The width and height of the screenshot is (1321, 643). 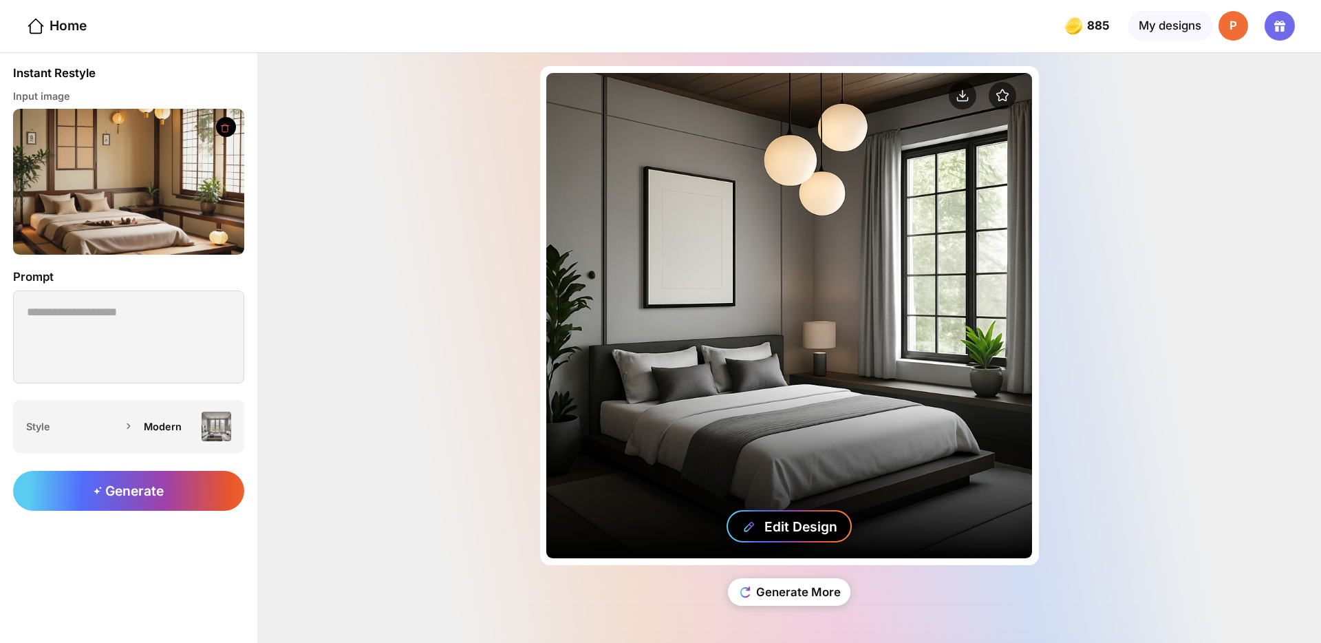 What do you see at coordinates (1171, 25) in the screenshot?
I see `div: My designs` at bounding box center [1171, 25].